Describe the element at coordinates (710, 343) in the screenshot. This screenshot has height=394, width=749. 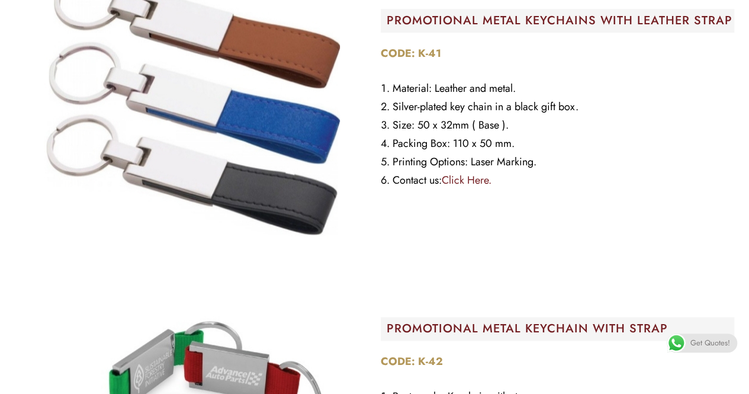
I see `span: Get Quotes!` at that location.